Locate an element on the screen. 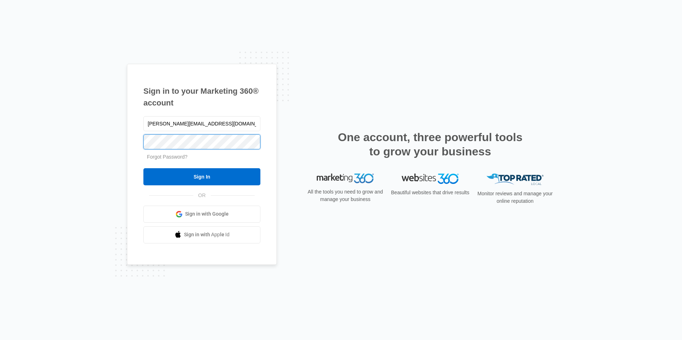  h2: One account, three powerful tools to grow your business is located at coordinates (430, 144).